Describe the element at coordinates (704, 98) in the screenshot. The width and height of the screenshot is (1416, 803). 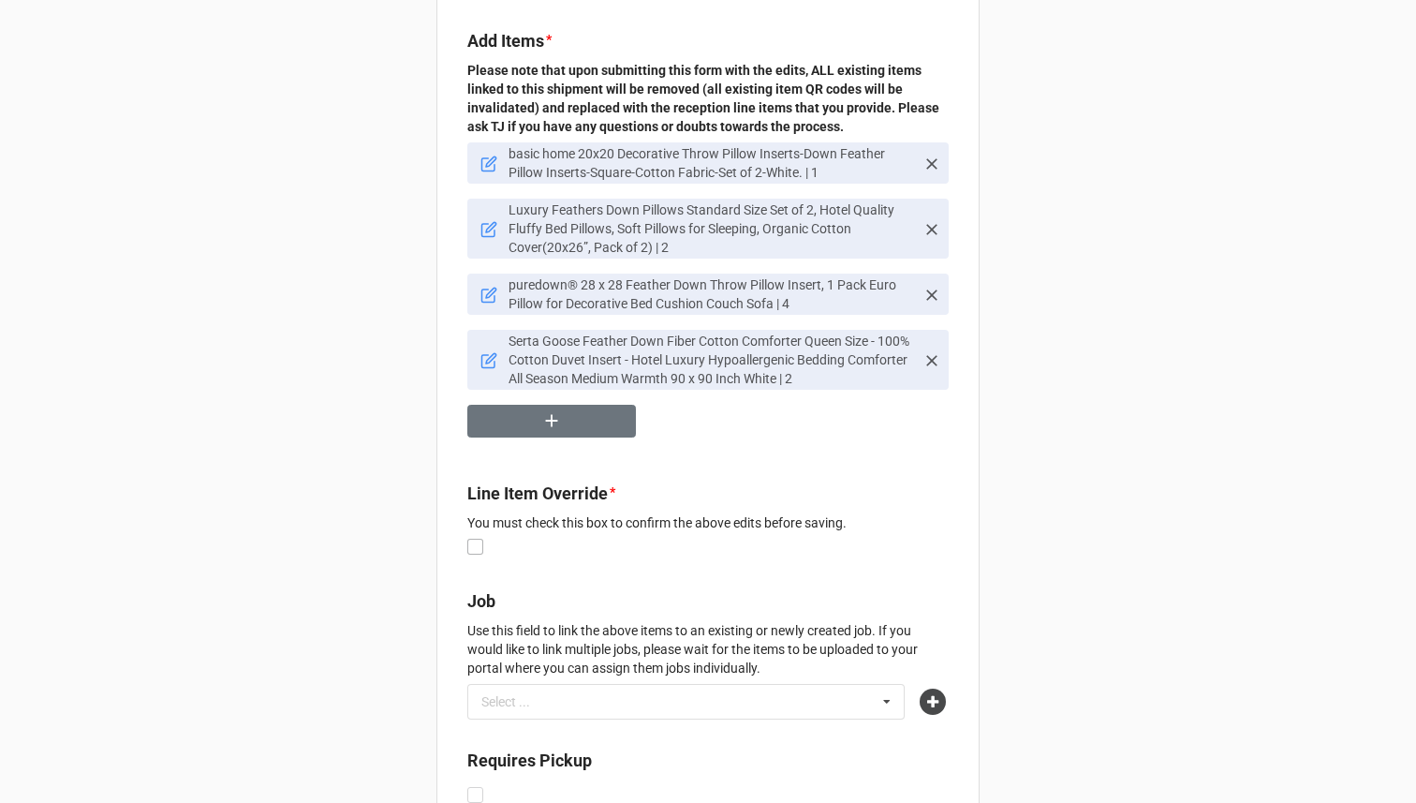
I see `strong: Please note that upon submitting this form with the edits, ALL existing items linked to this ship...` at that location.